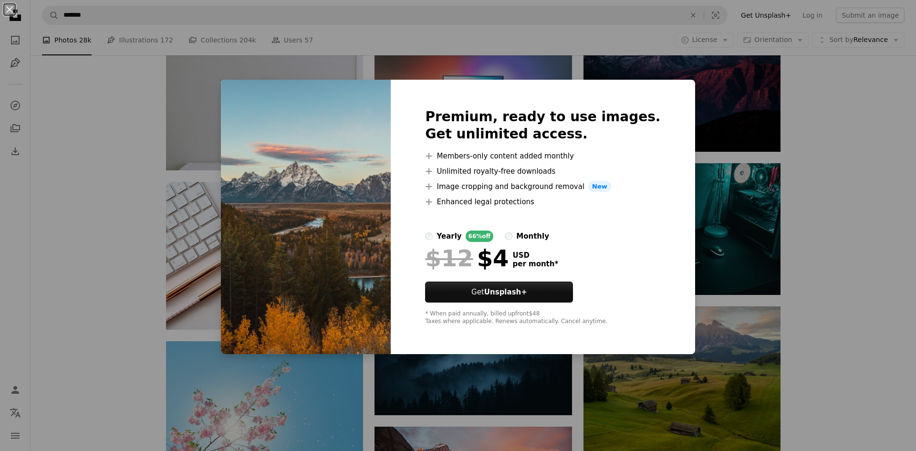  I want to click on strong: Unsplash+, so click(506, 292).